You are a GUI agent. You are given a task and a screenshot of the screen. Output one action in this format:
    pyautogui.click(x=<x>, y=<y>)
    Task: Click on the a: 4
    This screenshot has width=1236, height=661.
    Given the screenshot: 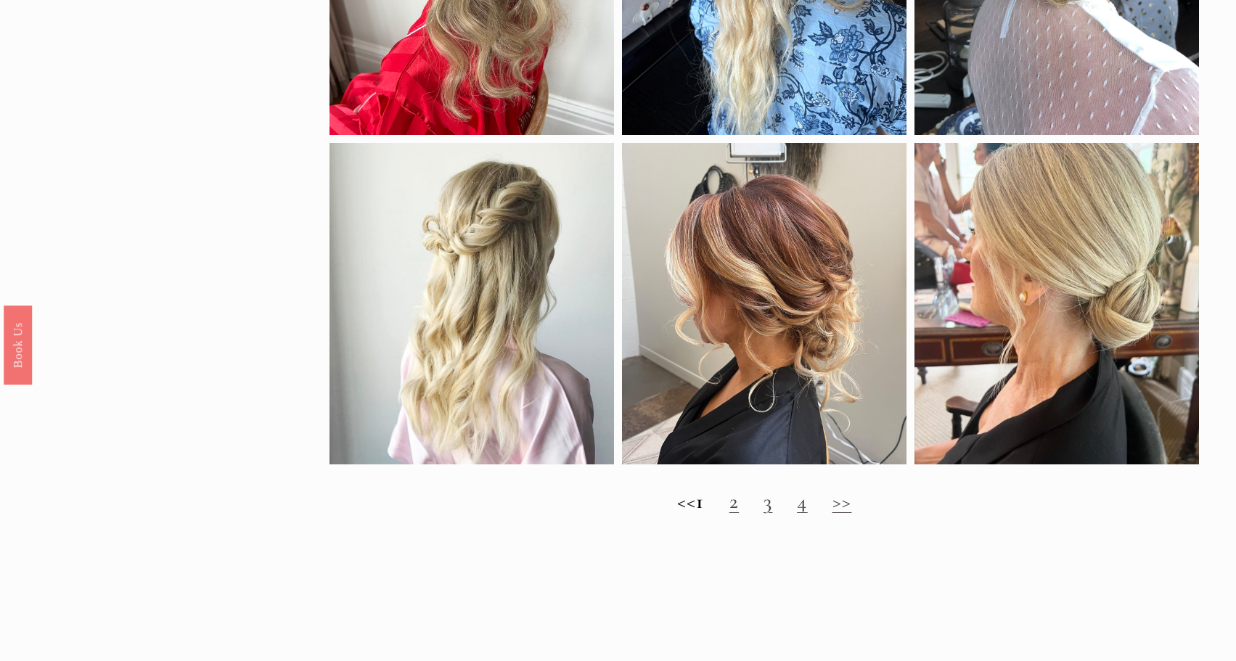 What is the action you would take?
    pyautogui.click(x=802, y=501)
    